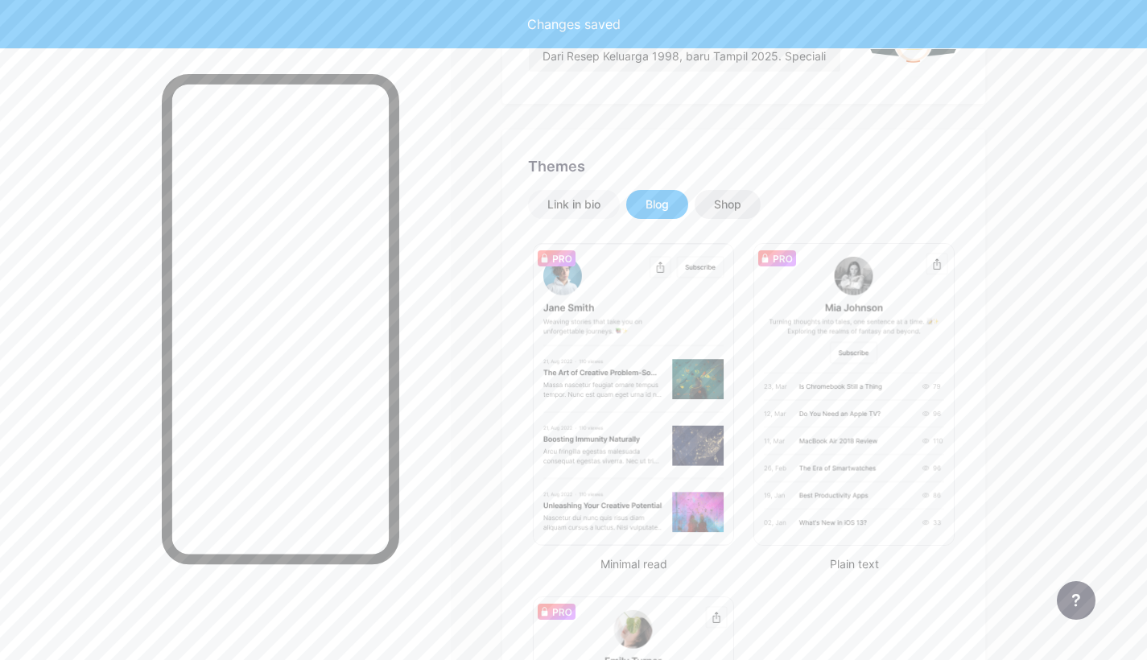 The height and width of the screenshot is (660, 1147). What do you see at coordinates (574, 24) in the screenshot?
I see `div: Changes saved` at bounding box center [574, 24].